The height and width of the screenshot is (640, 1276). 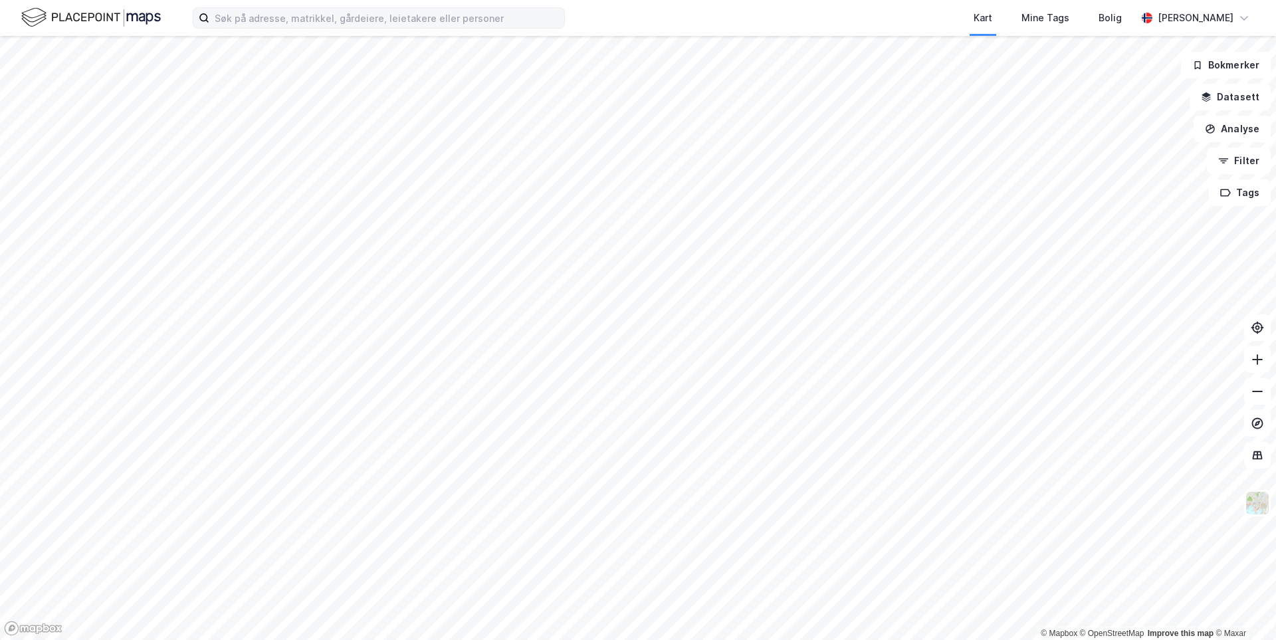 I want to click on a: Mapbox, so click(x=1059, y=633).